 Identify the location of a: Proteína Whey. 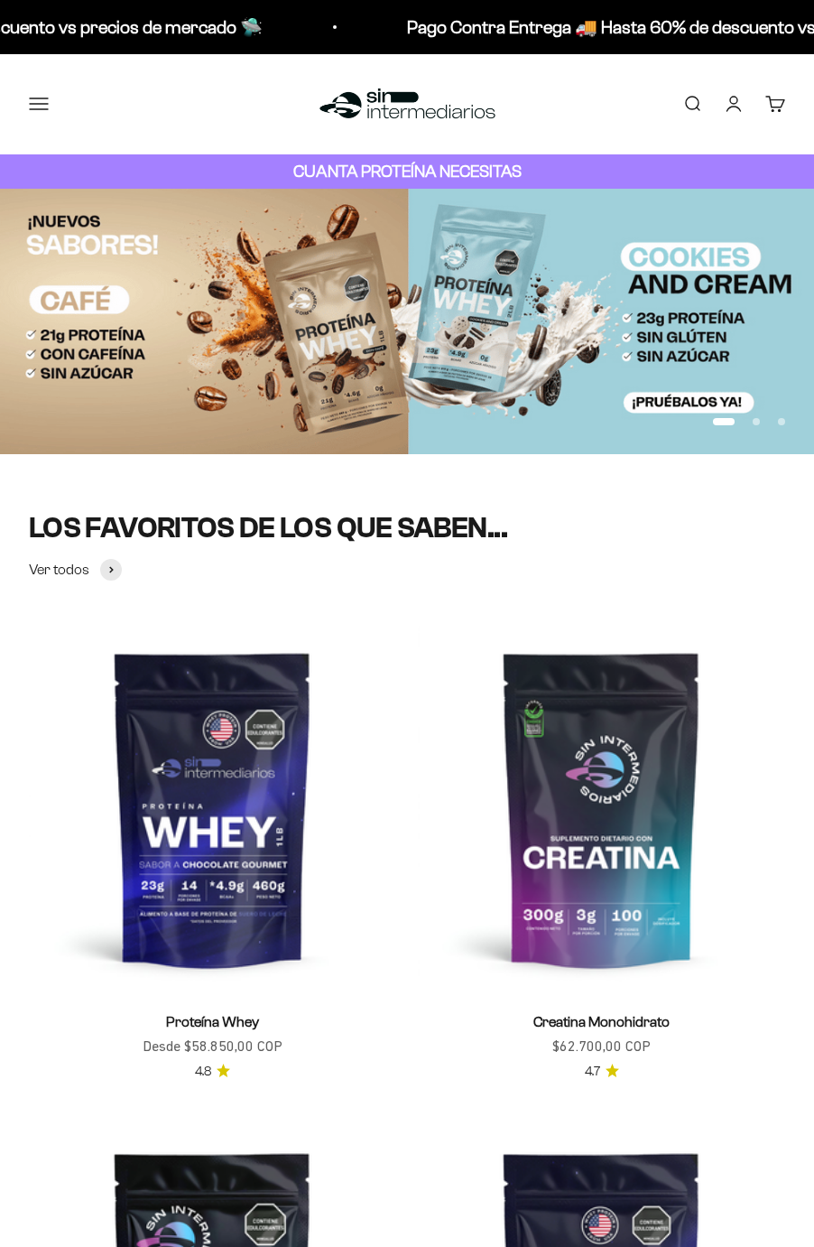
(212, 1021).